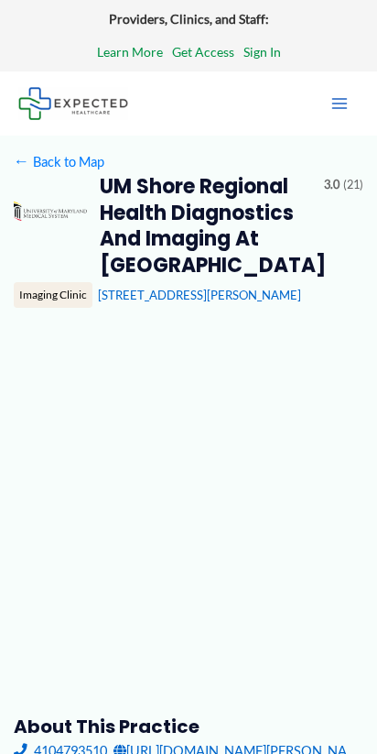  I want to click on span: 3.0, so click(332, 185).